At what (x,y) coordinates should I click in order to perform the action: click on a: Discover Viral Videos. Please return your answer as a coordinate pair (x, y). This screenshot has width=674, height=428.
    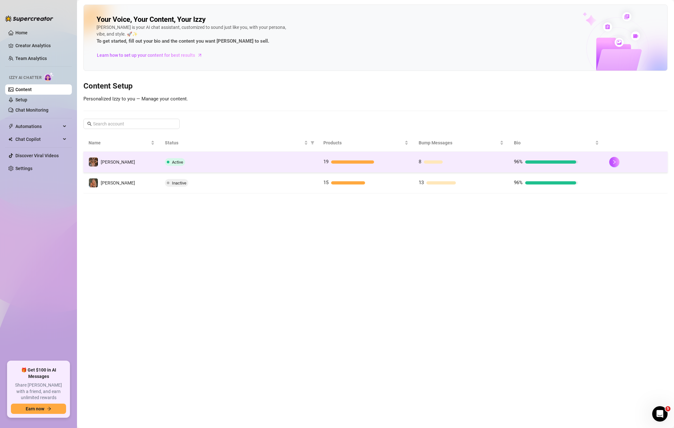
    Looking at the image, I should click on (37, 156).